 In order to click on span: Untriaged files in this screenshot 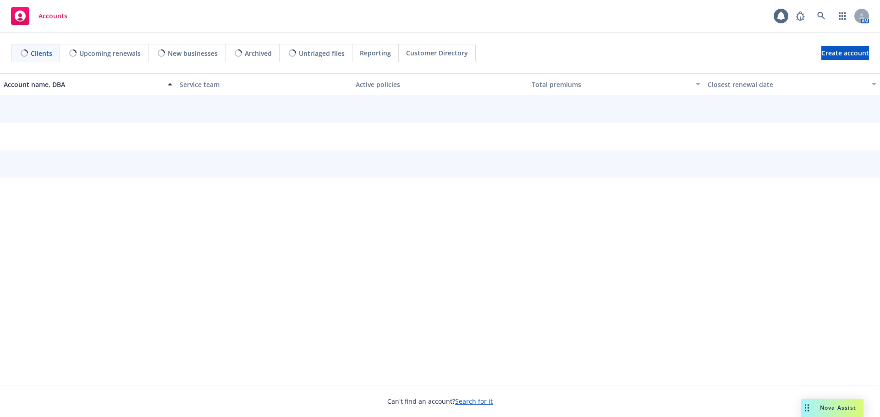, I will do `click(322, 53)`.